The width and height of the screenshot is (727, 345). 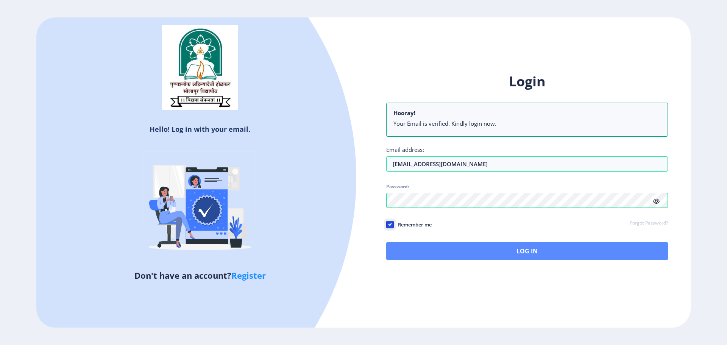 I want to click on label: Password:, so click(x=398, y=187).